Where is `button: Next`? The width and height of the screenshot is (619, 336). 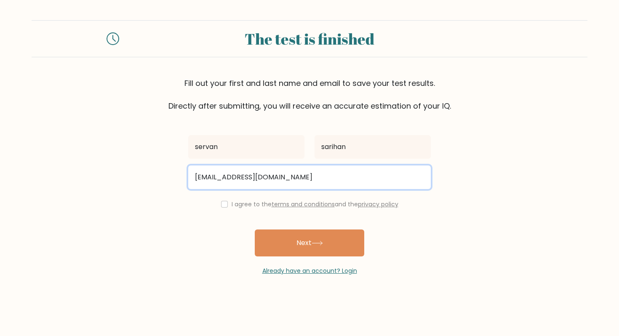
button: Next is located at coordinates (310, 243).